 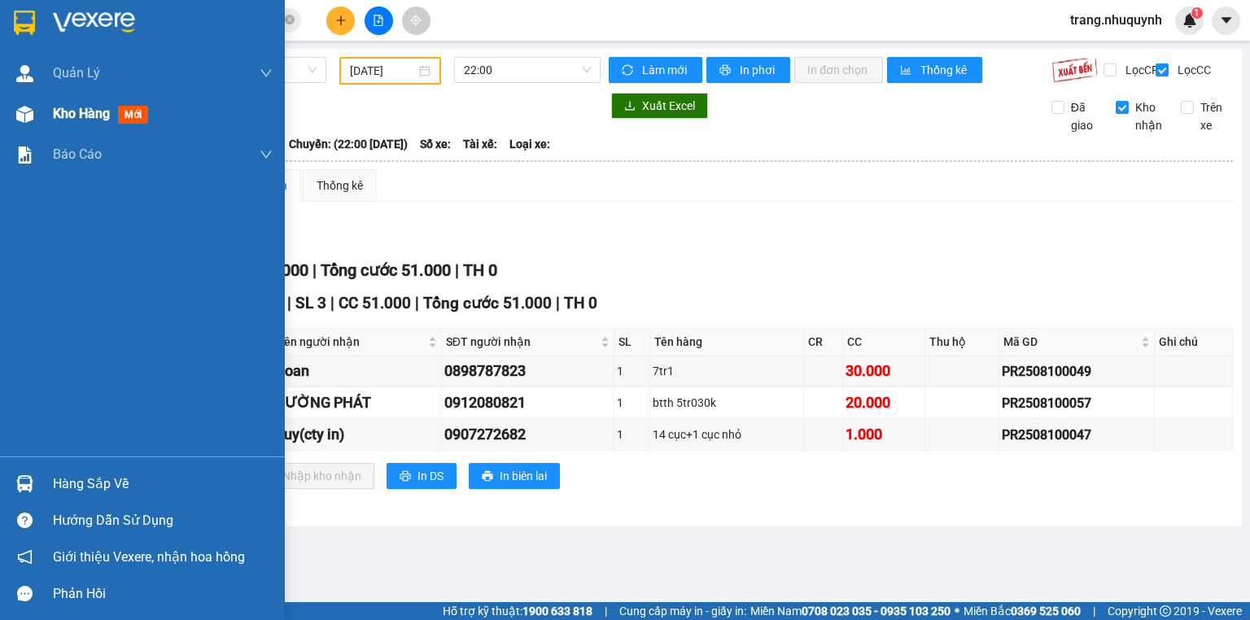 What do you see at coordinates (24, 155) in the screenshot?
I see `img: solution-icon` at bounding box center [24, 155].